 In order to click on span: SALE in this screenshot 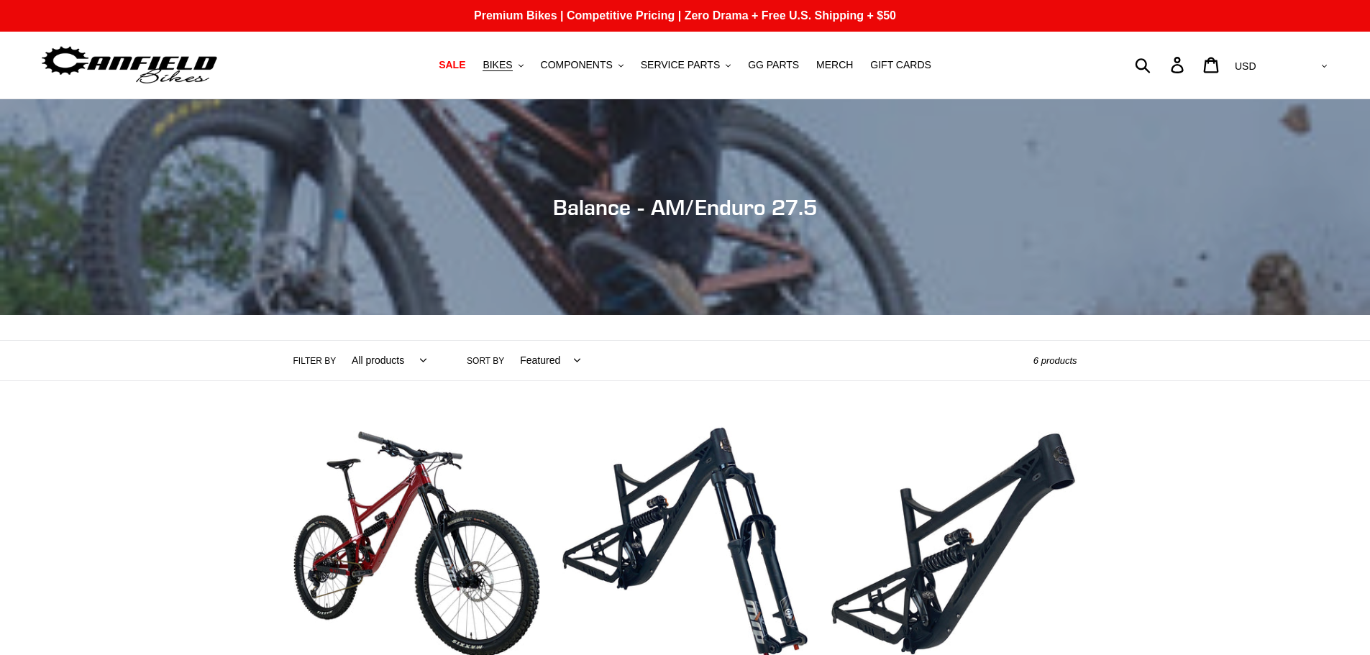, I will do `click(452, 65)`.